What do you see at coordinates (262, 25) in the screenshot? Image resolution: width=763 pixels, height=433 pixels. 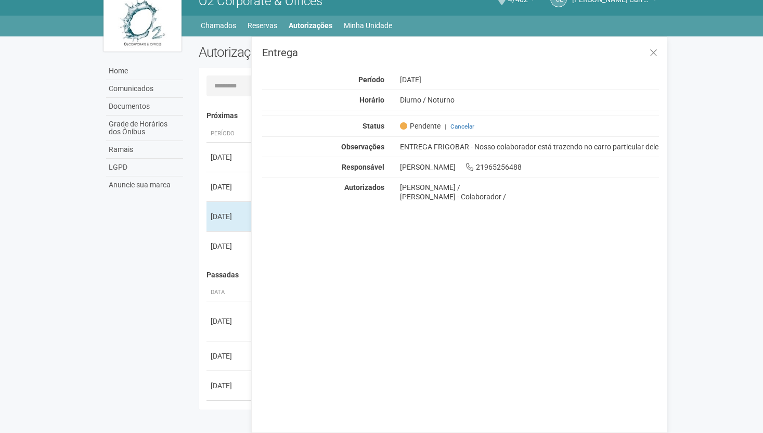 I see `a: Reservas` at bounding box center [262, 25].